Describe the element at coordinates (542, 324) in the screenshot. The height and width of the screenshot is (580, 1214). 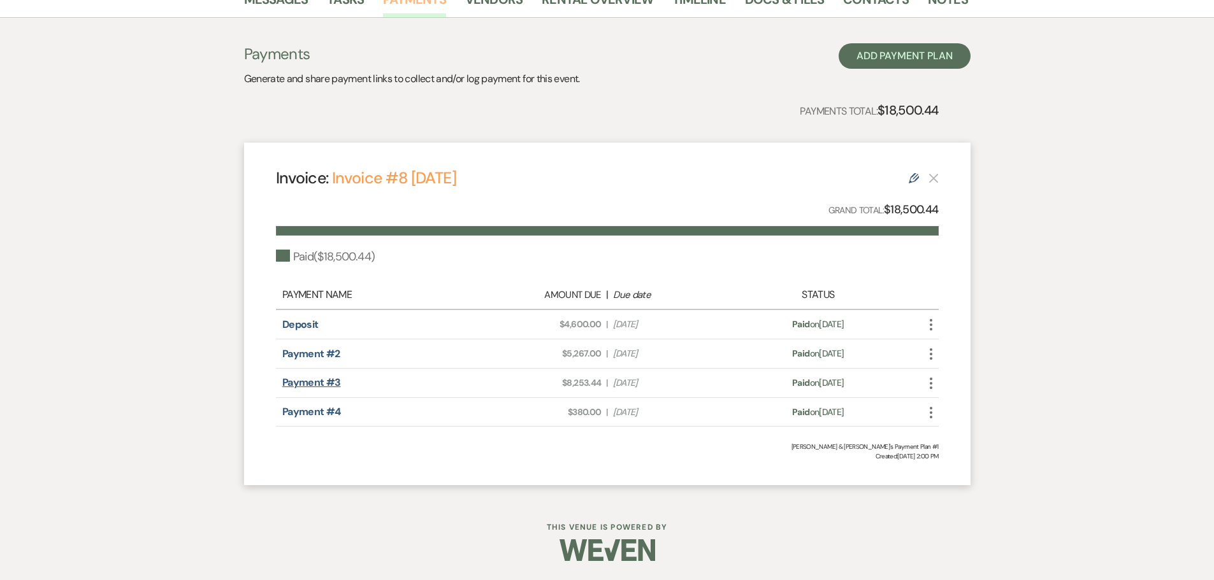
I see `span: $4,600.00` at that location.